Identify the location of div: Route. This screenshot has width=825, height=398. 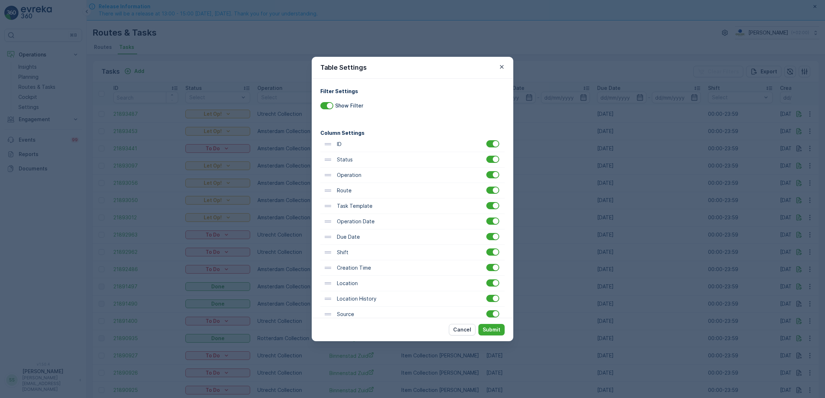
(412, 191).